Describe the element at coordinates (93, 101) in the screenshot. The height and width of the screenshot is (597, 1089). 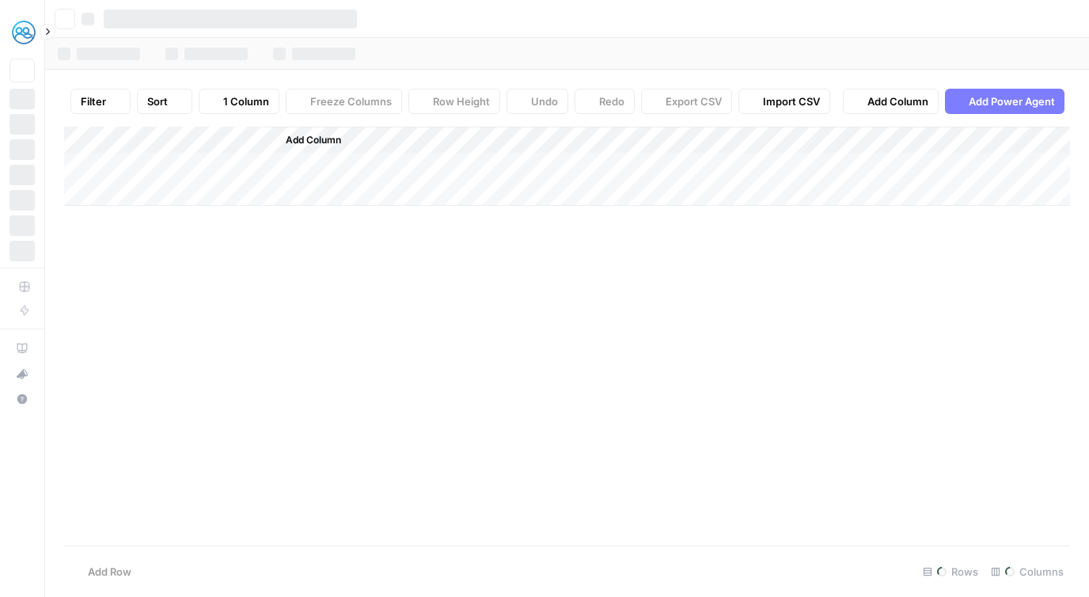
I see `span: Filter` at that location.